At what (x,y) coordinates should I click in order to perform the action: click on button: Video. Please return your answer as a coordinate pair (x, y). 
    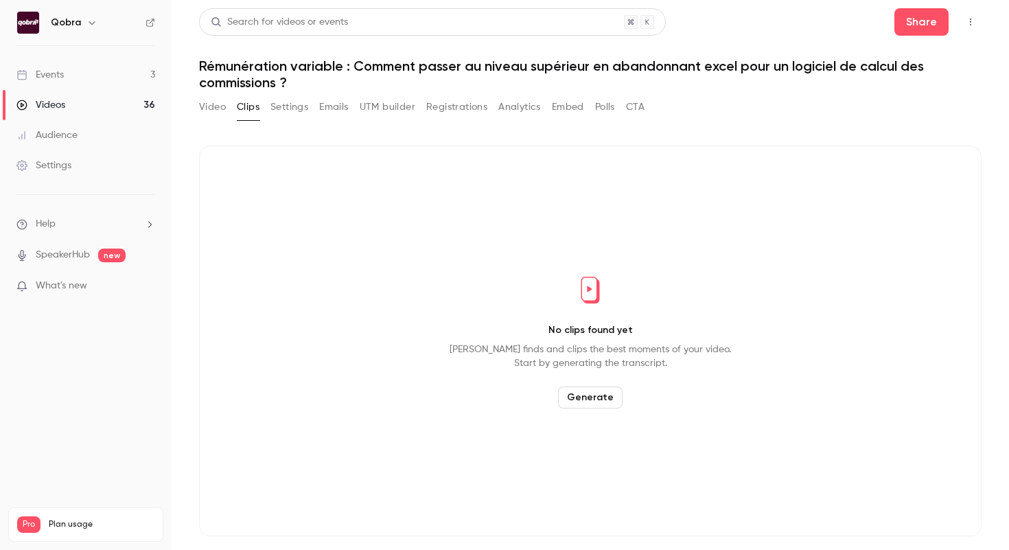
    Looking at the image, I should click on (212, 107).